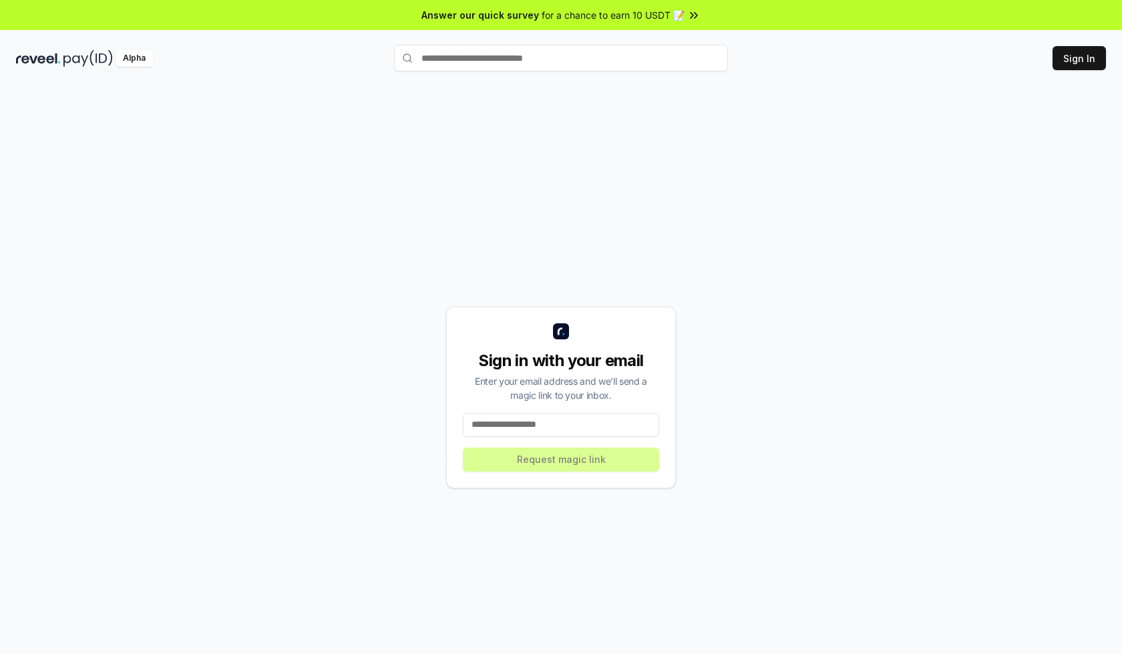 The image size is (1122, 654). What do you see at coordinates (561, 331) in the screenshot?
I see `img: logo_small` at bounding box center [561, 331].